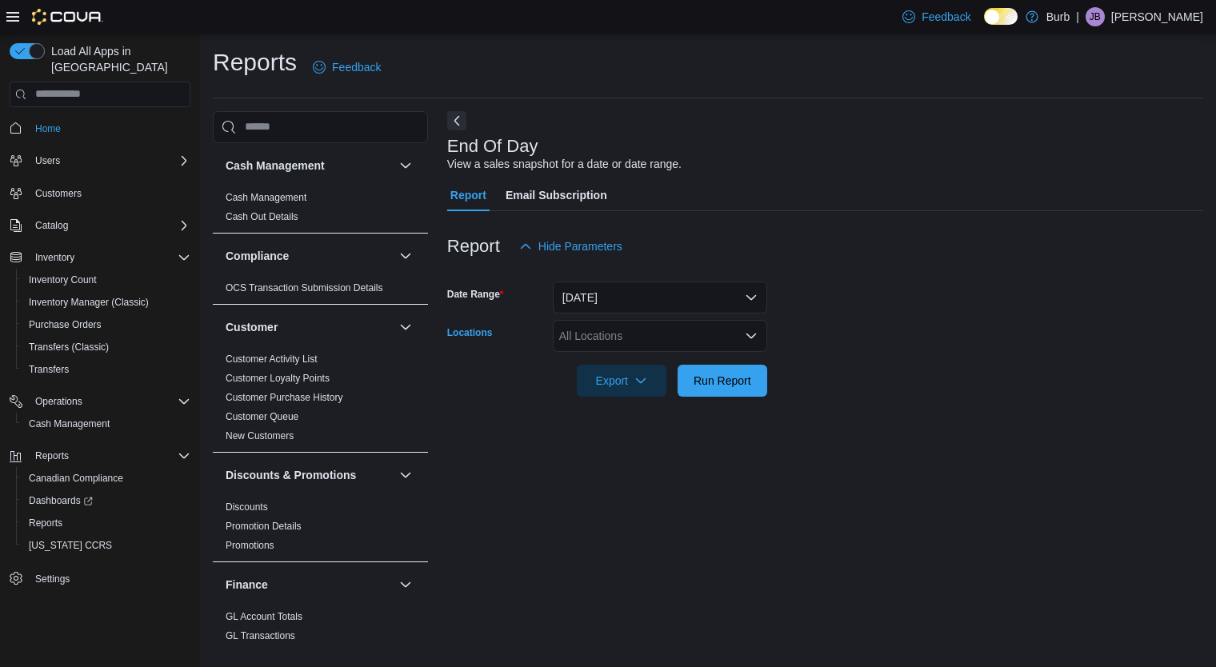 The width and height of the screenshot is (1216, 667). Describe the element at coordinates (246, 507) in the screenshot. I see `span: Discounts` at that location.